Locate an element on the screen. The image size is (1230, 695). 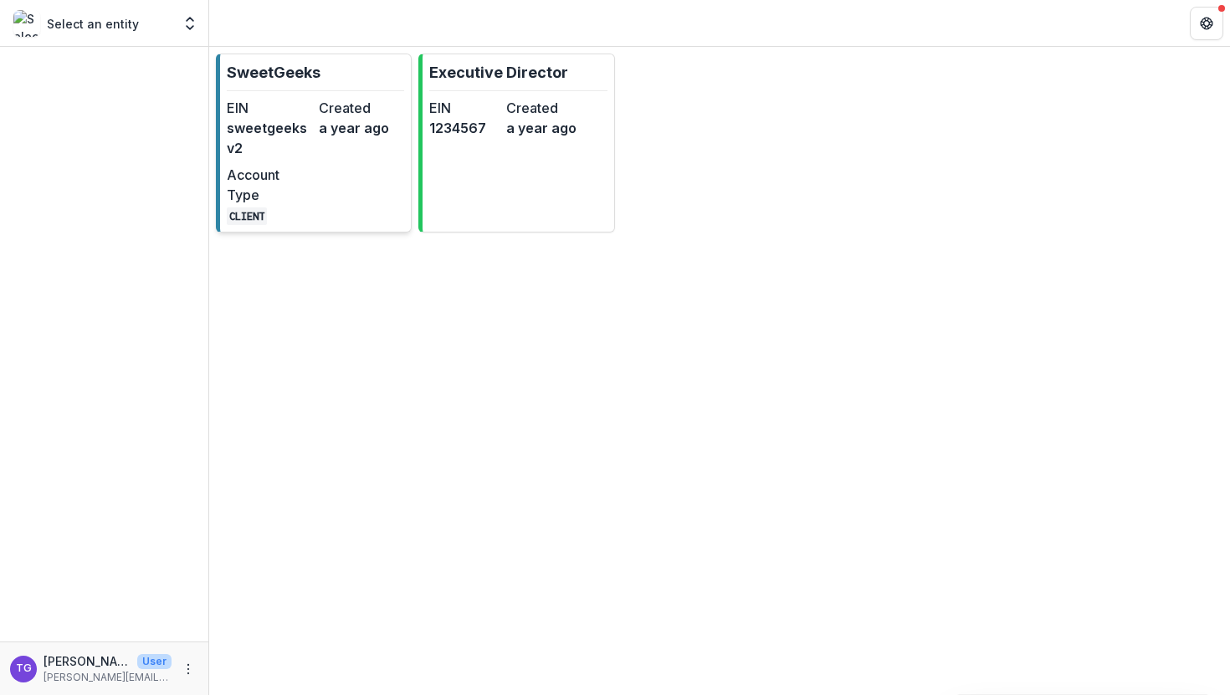
button: More is located at coordinates (188, 669).